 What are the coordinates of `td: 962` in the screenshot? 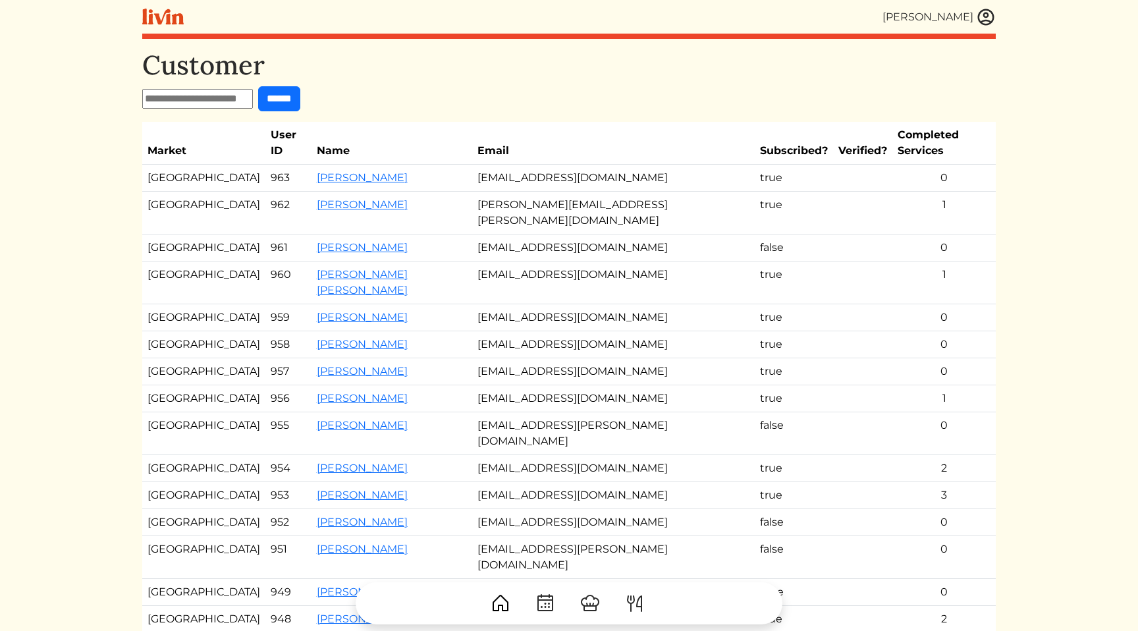 It's located at (288, 213).